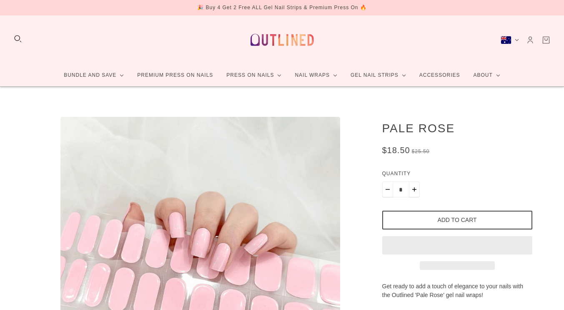 Image resolution: width=564 pixels, height=310 pixels. Describe the element at coordinates (546, 40) in the screenshot. I see `a: Cart` at that location.